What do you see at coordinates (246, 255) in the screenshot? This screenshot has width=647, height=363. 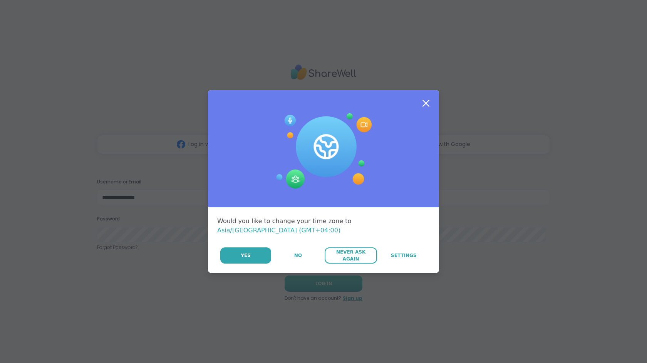 I see `span: Yes` at bounding box center [246, 255].